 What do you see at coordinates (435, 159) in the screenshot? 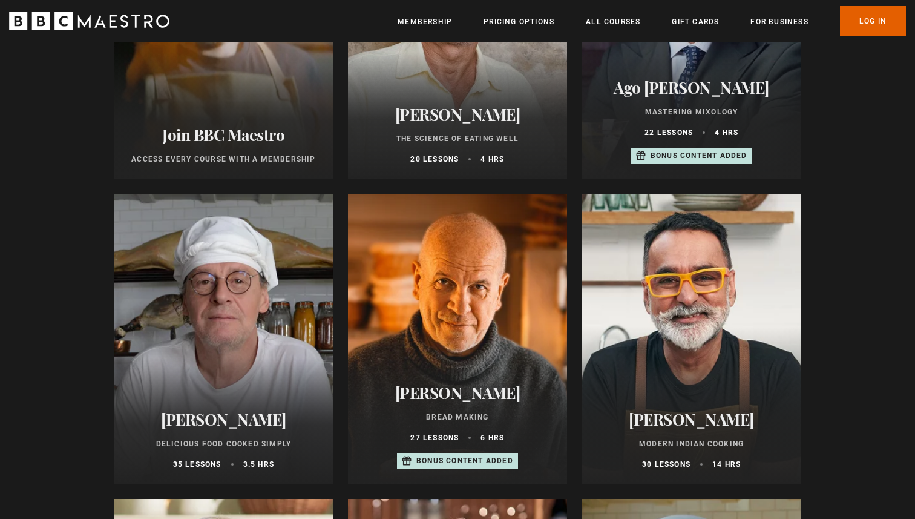
I see `p: 20 lessons` at bounding box center [435, 159].